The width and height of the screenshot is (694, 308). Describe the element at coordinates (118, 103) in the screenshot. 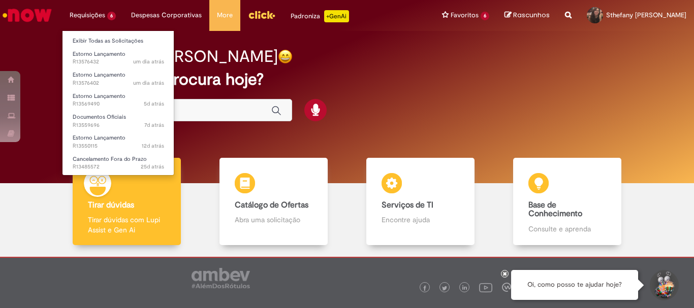

I see `ul: Requisições` at that location.